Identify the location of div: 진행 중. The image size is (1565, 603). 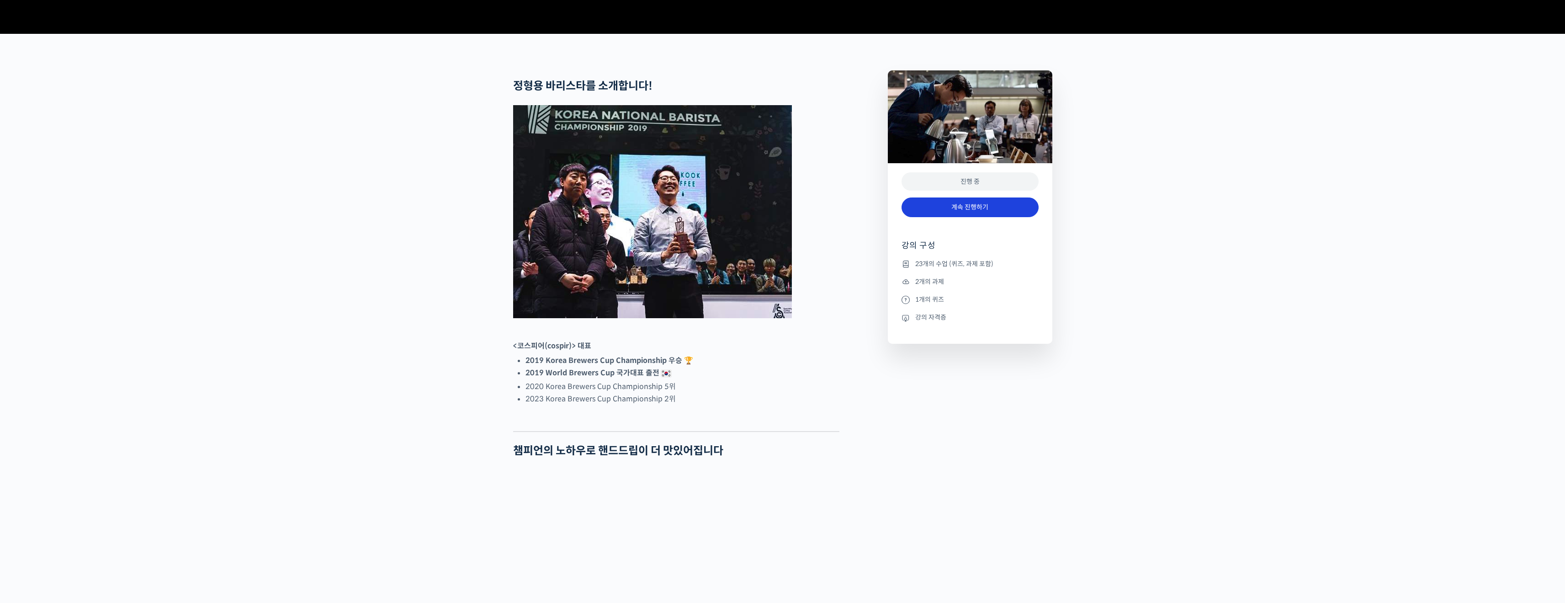
(970, 181).